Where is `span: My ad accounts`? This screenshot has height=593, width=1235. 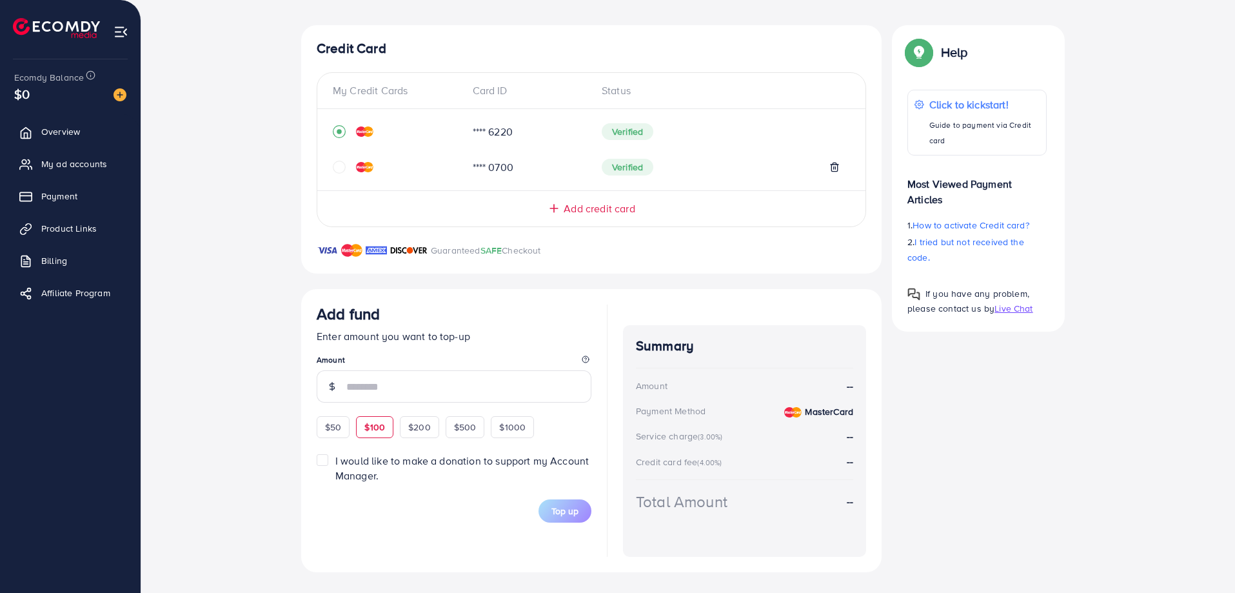 span: My ad accounts is located at coordinates (74, 164).